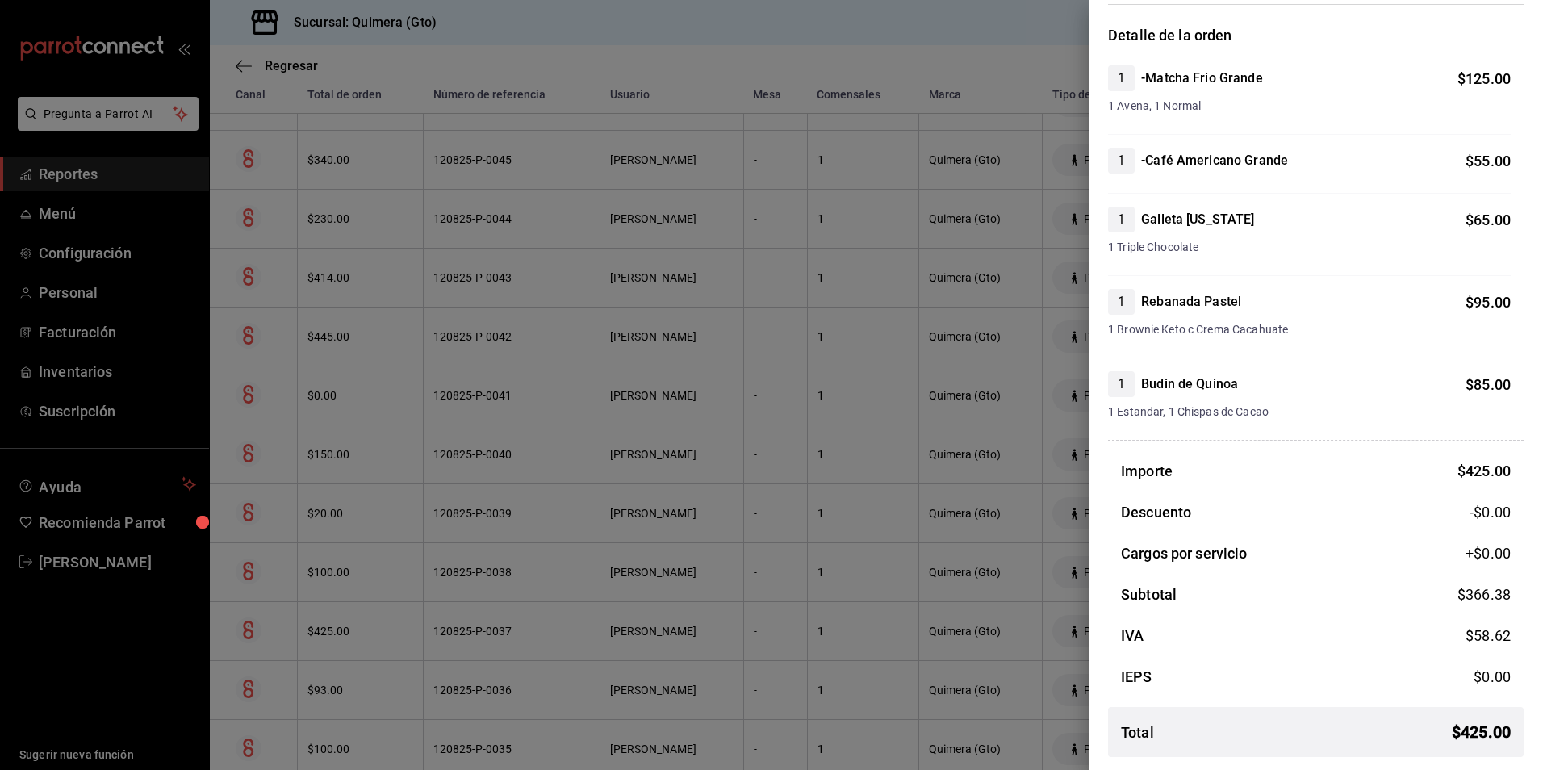 The width and height of the screenshot is (1543, 770). What do you see at coordinates (1488, 161) in the screenshot?
I see `span: $ 55.00` at bounding box center [1488, 161].